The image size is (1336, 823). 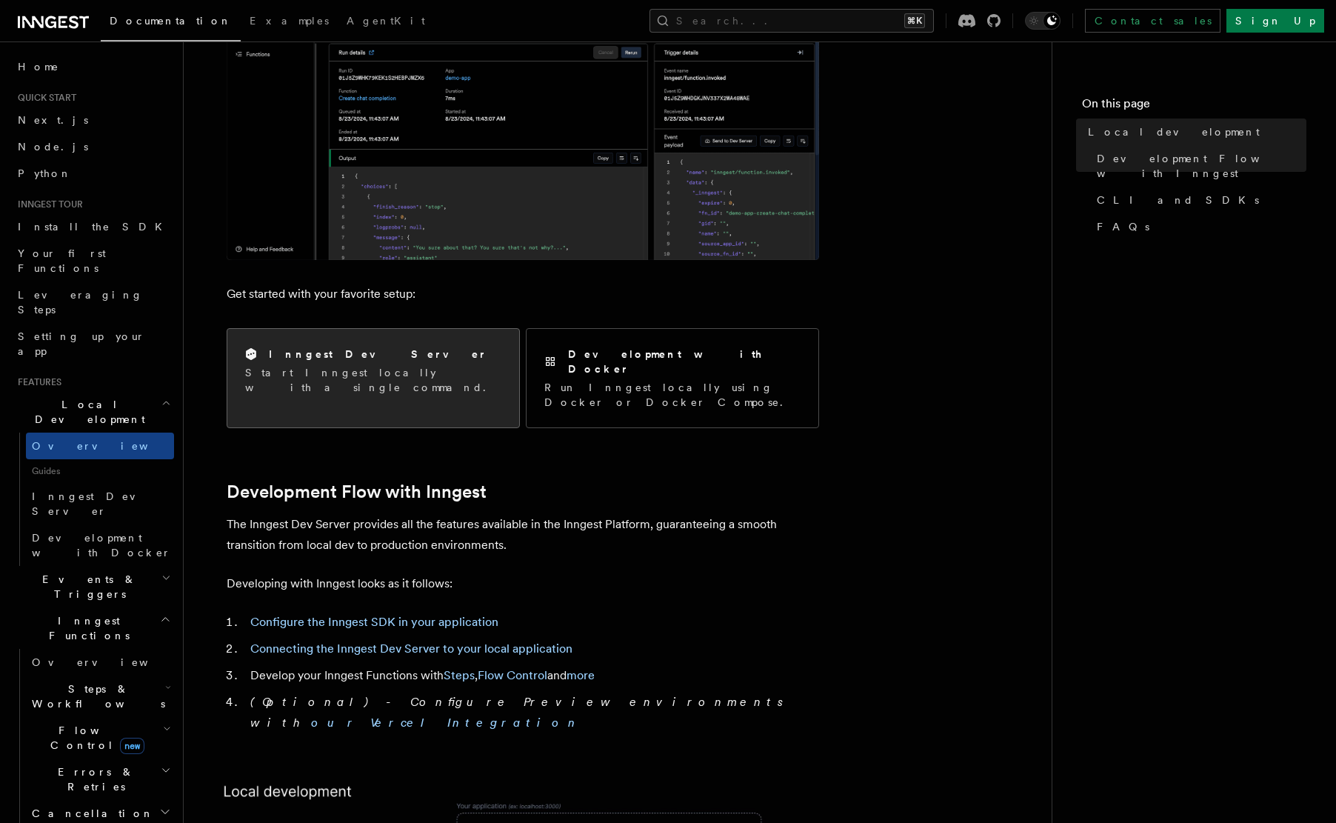 What do you see at coordinates (53, 120) in the screenshot?
I see `span: Next.js` at bounding box center [53, 120].